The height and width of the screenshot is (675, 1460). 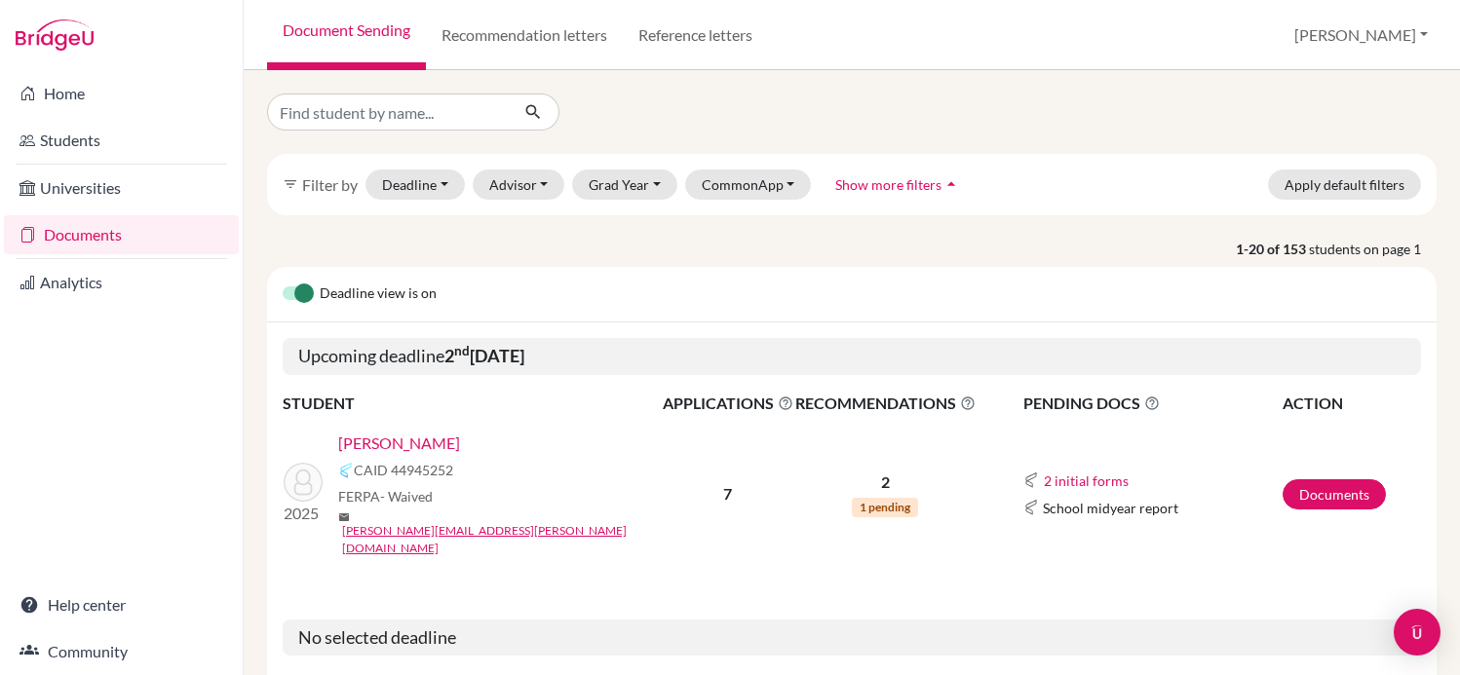 I want to click on a: Students, so click(x=121, y=140).